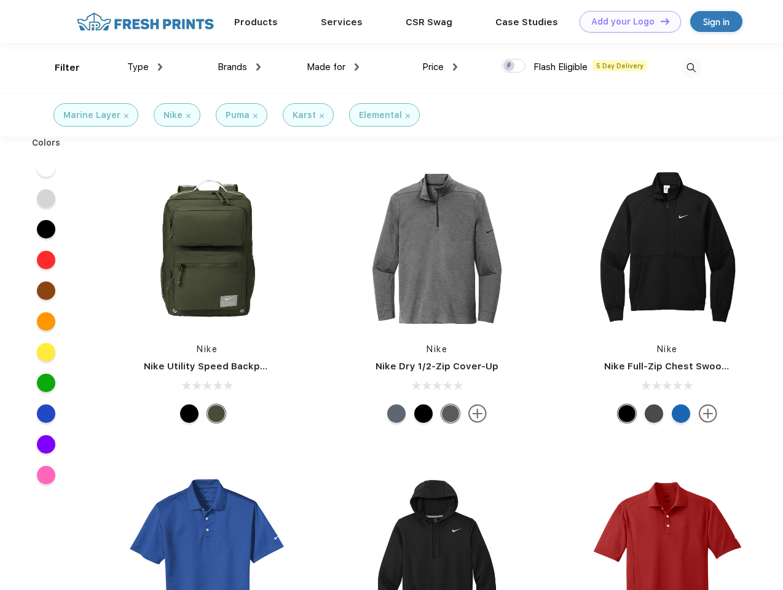 The width and height of the screenshot is (783, 590). What do you see at coordinates (654, 414) in the screenshot?
I see `div: Anthracite` at bounding box center [654, 414].